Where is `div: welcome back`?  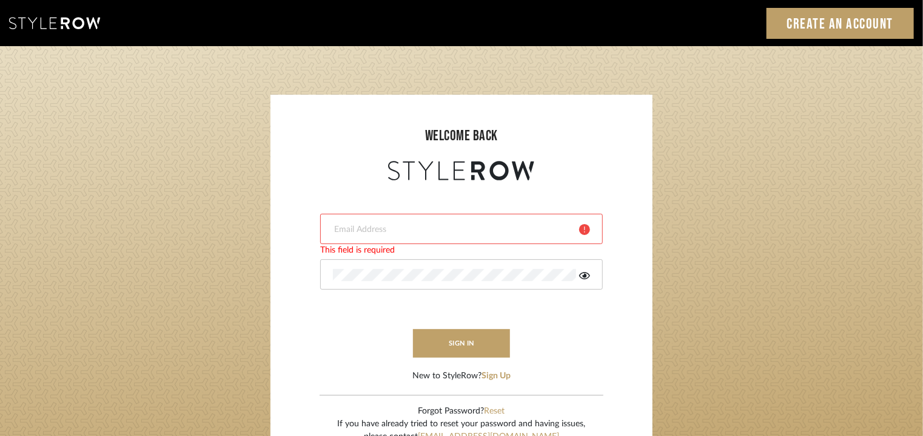
div: welcome back is located at coordinates (462, 136).